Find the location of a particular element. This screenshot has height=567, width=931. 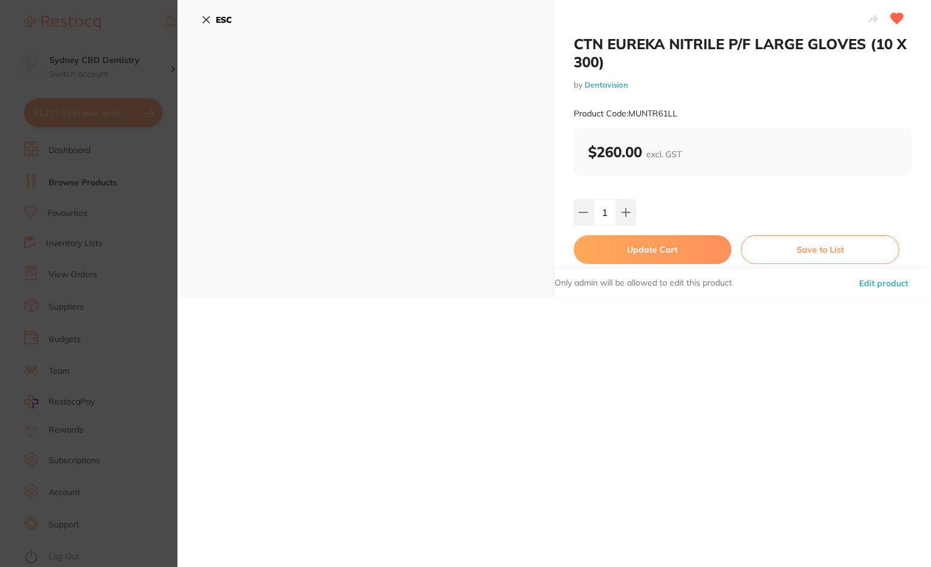

span: excl. GST is located at coordinates (664, 154).